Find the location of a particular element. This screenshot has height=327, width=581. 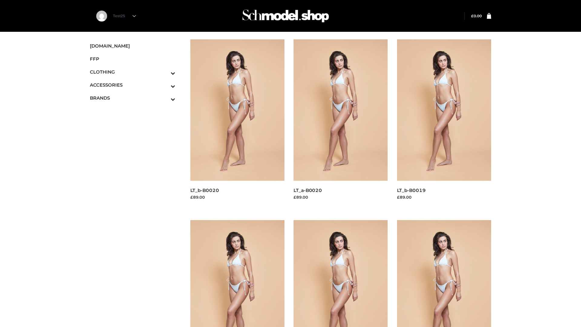

a: LT_a-B0020 is located at coordinates (308, 190).